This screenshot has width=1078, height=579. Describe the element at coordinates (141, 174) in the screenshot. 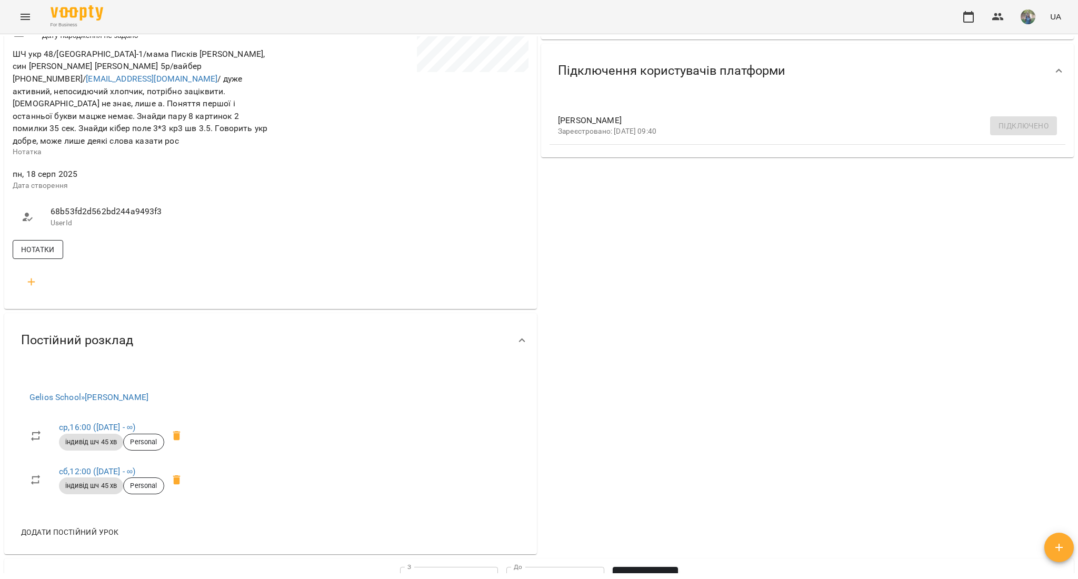

I see `span: пн, 18 серп 2025` at that location.